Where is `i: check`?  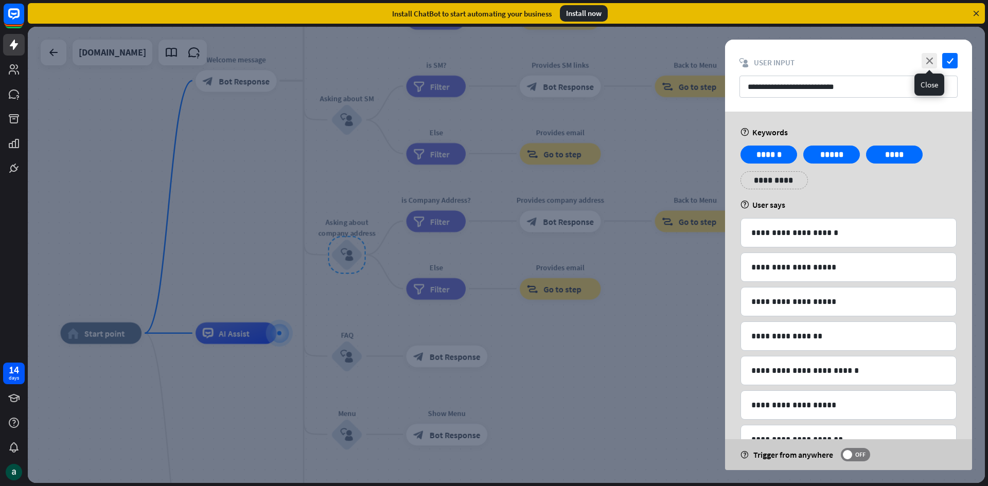
i: check is located at coordinates (950, 61).